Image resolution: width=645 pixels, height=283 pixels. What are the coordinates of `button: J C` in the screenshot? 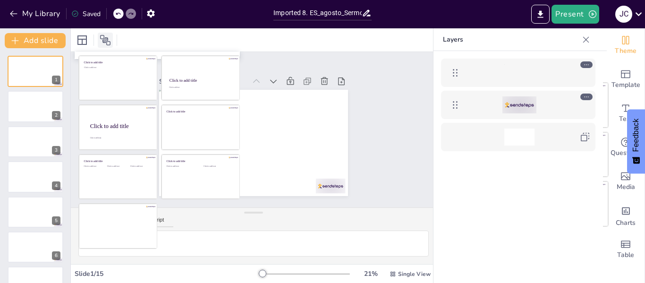 It's located at (623, 14).